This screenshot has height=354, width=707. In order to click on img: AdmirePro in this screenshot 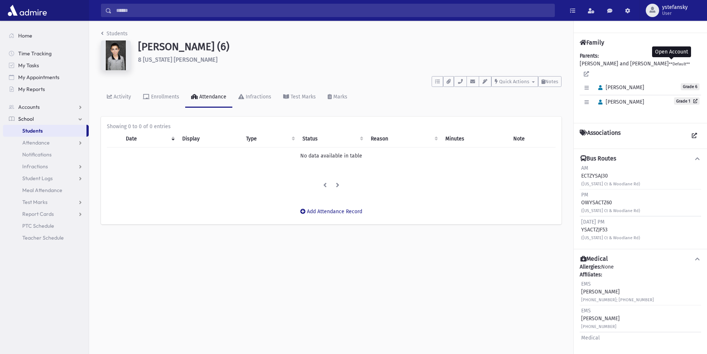, I will do `click(27, 10)`.